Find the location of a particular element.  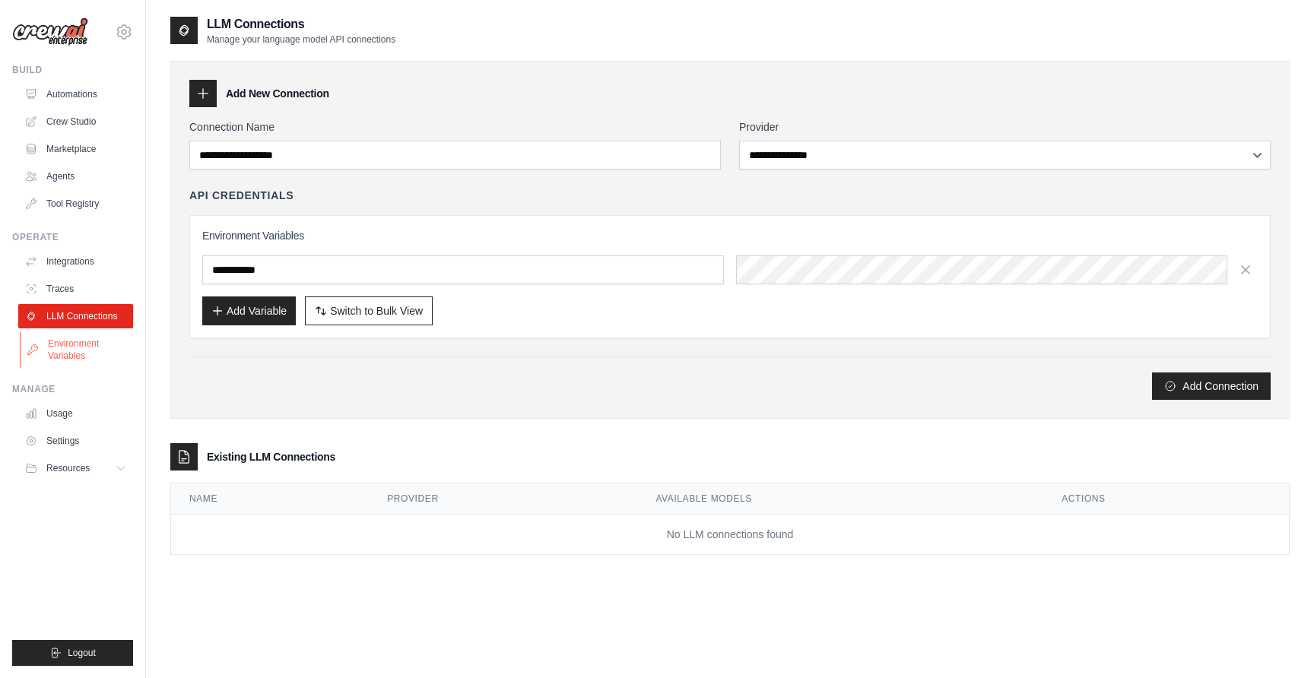

a: Traces is located at coordinates (75, 289).